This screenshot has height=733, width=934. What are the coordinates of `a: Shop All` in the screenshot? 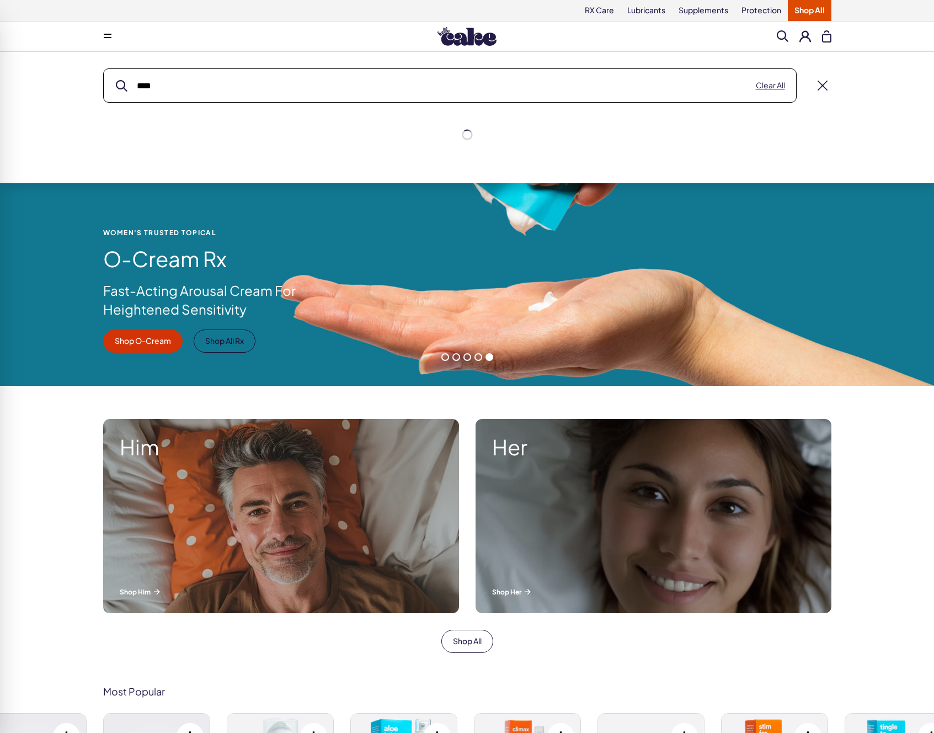 It's located at (467, 641).